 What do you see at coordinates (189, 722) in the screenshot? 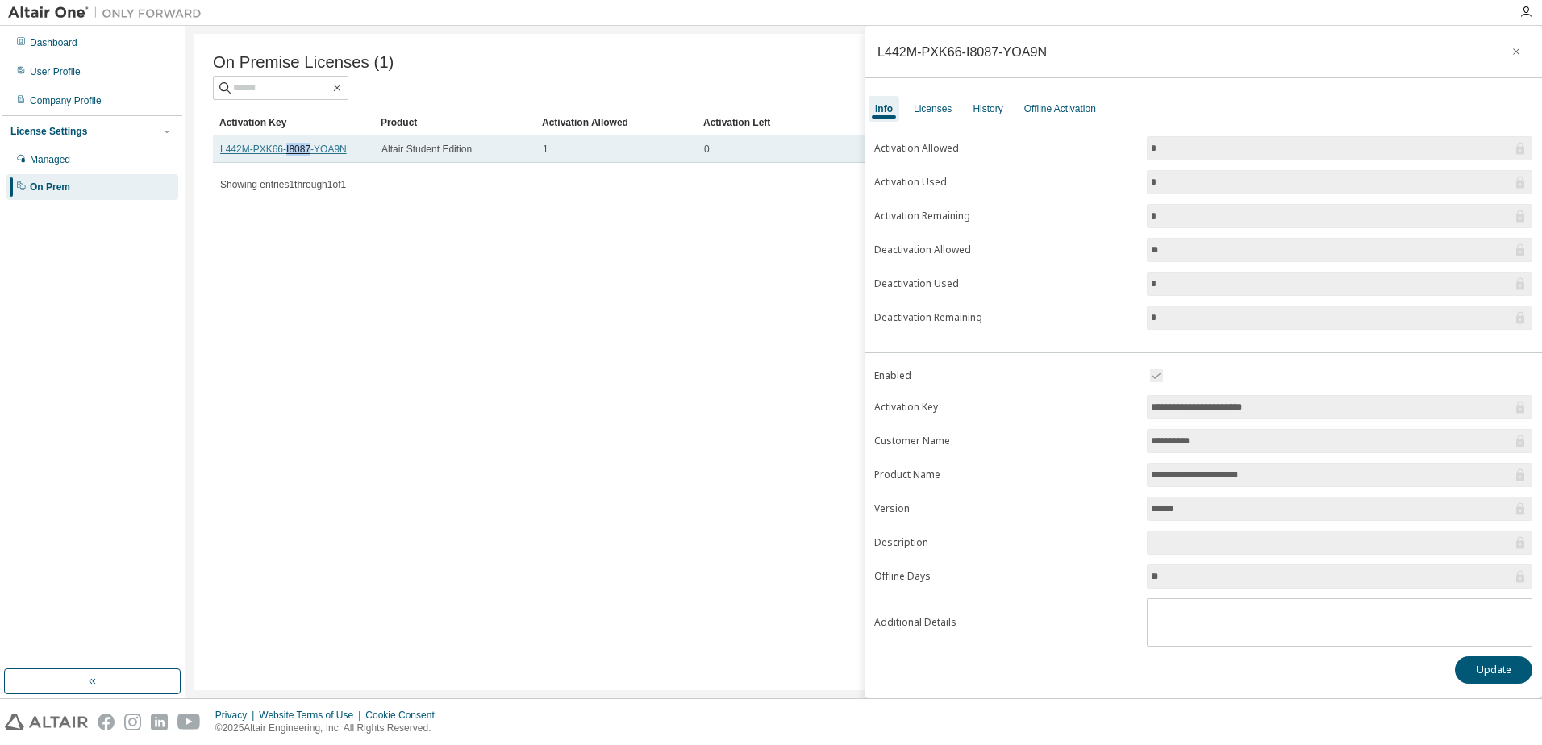
I see `img: youtube.svg` at bounding box center [189, 722].